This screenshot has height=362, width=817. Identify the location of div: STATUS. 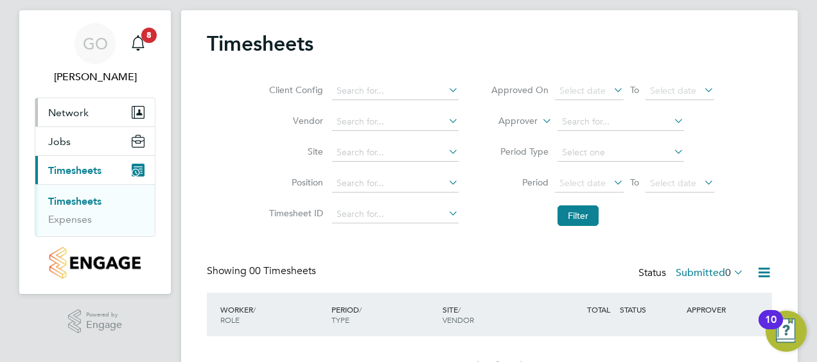
(650, 309).